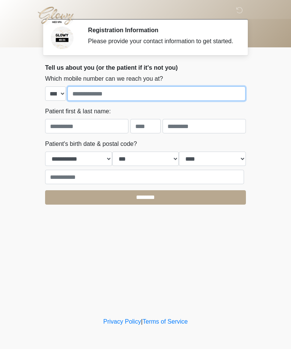  Describe the element at coordinates (78, 111) in the screenshot. I see `label: Patient first & last name:` at that location.